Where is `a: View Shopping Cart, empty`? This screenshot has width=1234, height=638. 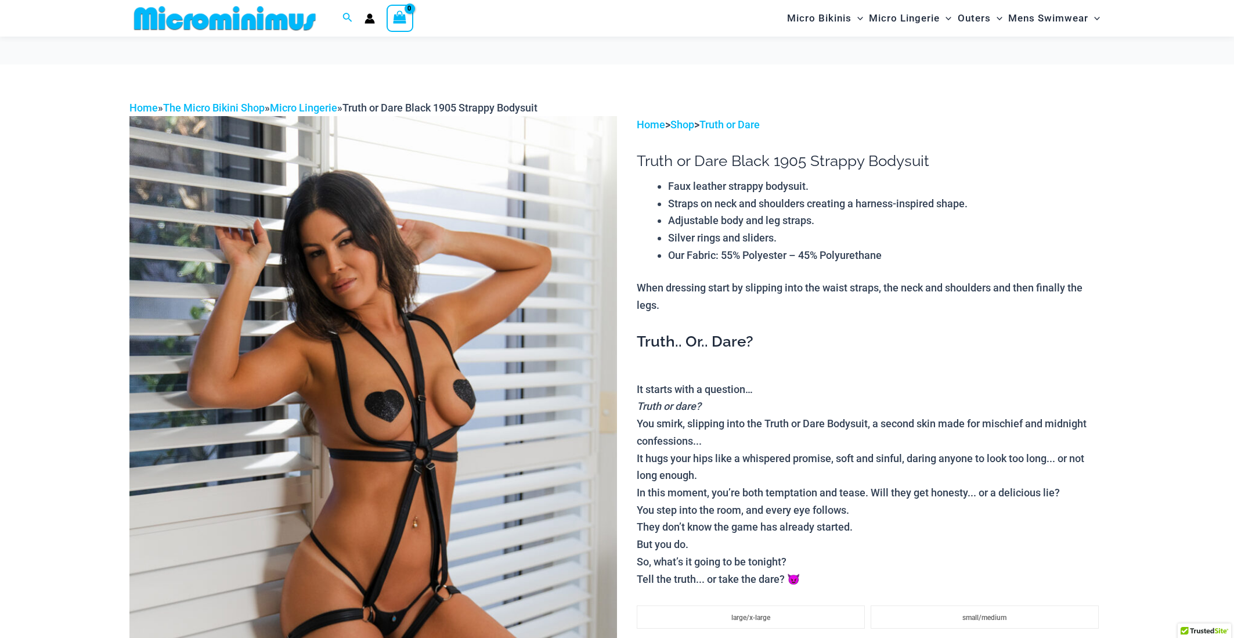 a: View Shopping Cart, empty is located at coordinates (400, 18).